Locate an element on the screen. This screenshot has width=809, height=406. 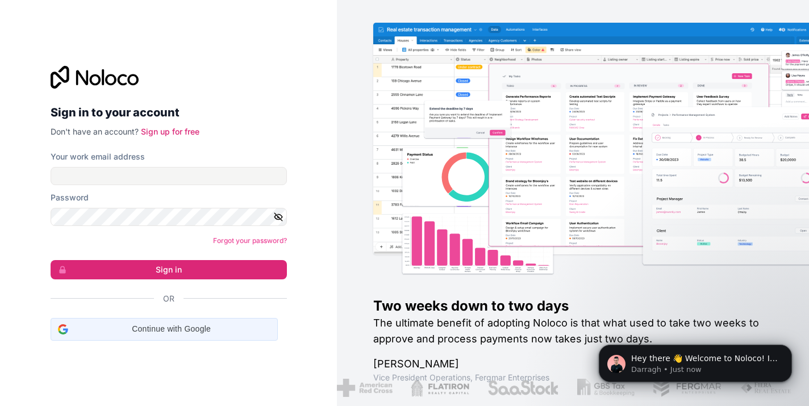
input: Email address is located at coordinates (169, 176).